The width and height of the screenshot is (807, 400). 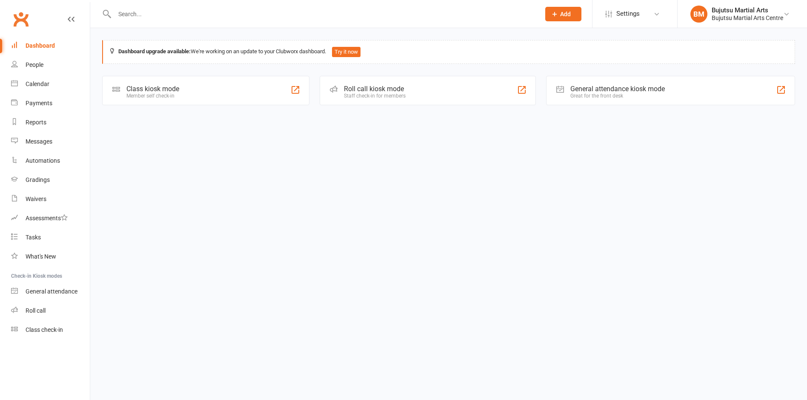 What do you see at coordinates (50, 46) in the screenshot?
I see `a: Dashboard` at bounding box center [50, 46].